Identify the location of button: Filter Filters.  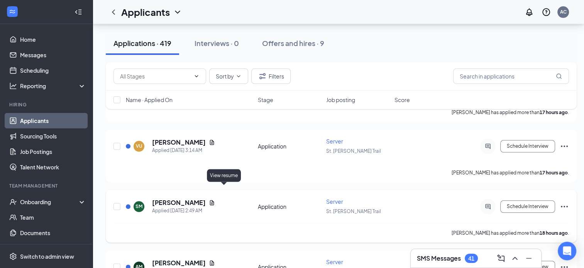
(271, 76).